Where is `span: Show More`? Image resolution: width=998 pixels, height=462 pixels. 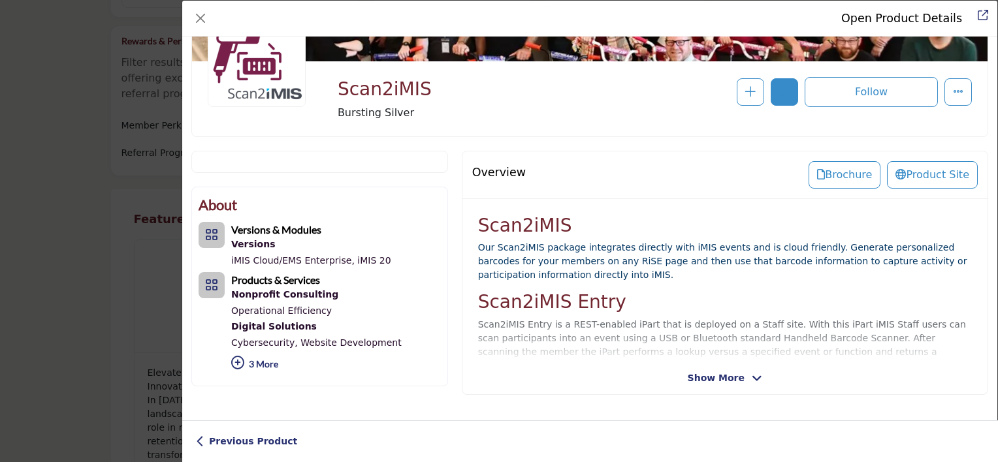 span: Show More is located at coordinates (716, 378).